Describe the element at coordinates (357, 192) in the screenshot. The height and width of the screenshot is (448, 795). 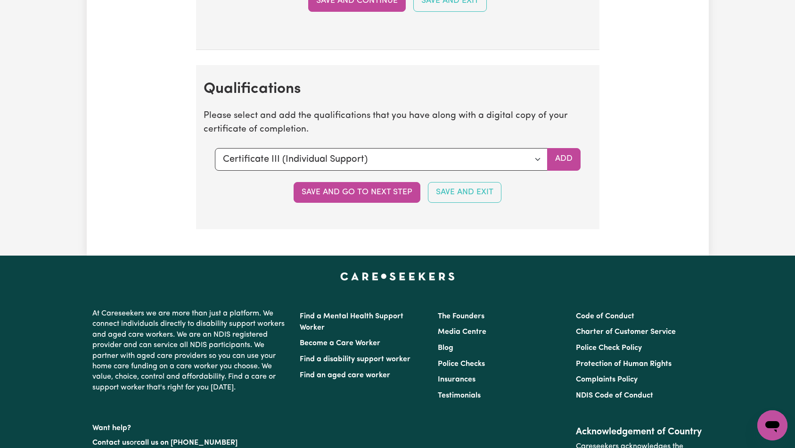
I see `button: Save and go to next step` at that location.